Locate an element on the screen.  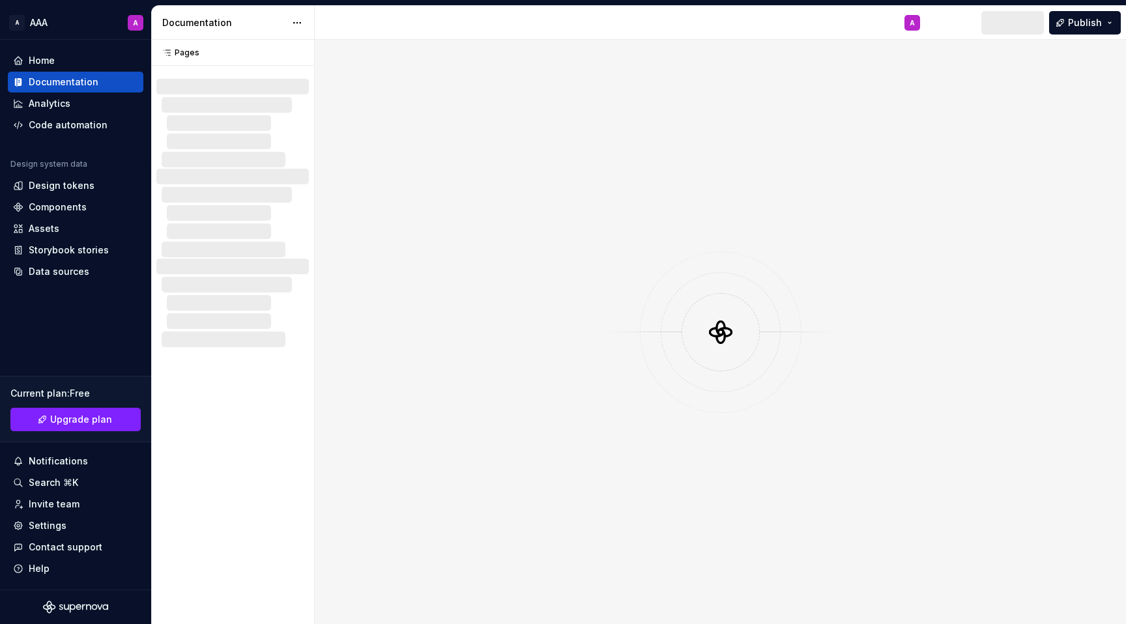
div: Invite team is located at coordinates (54, 504).